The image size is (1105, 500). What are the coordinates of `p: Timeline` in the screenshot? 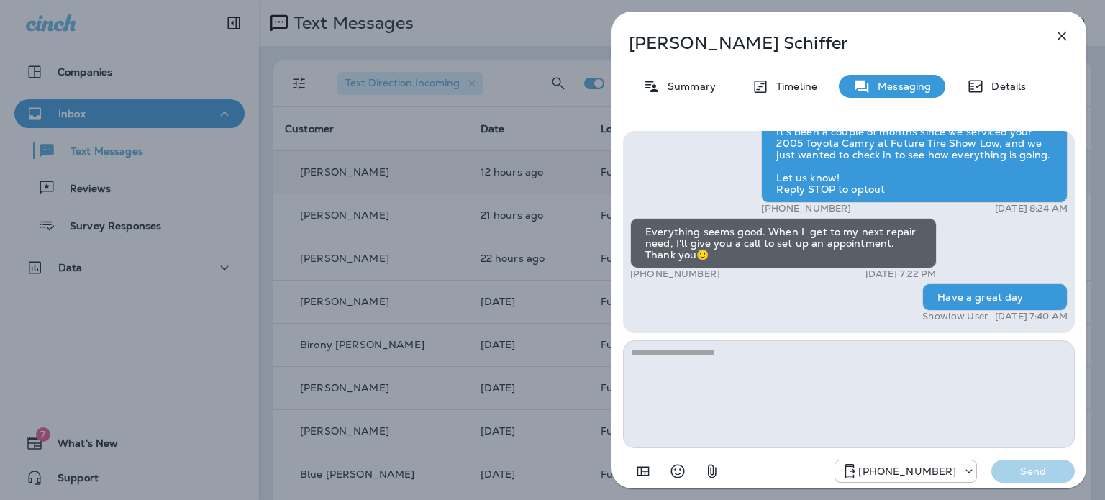 It's located at (793, 86).